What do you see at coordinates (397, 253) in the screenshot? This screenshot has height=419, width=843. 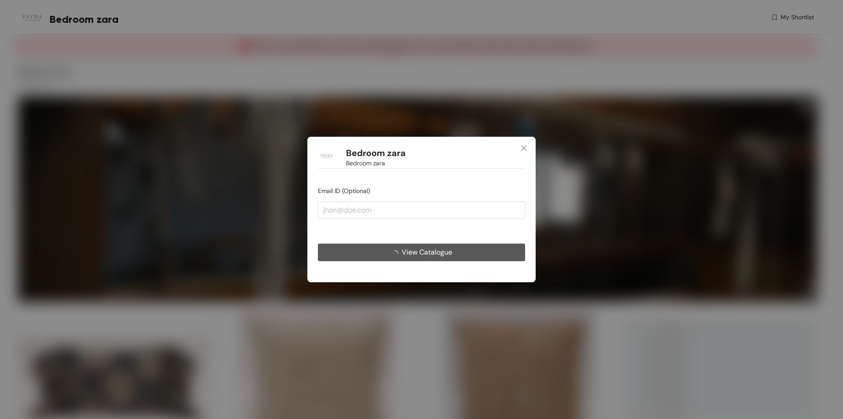 I see `span: loading` at bounding box center [397, 253].